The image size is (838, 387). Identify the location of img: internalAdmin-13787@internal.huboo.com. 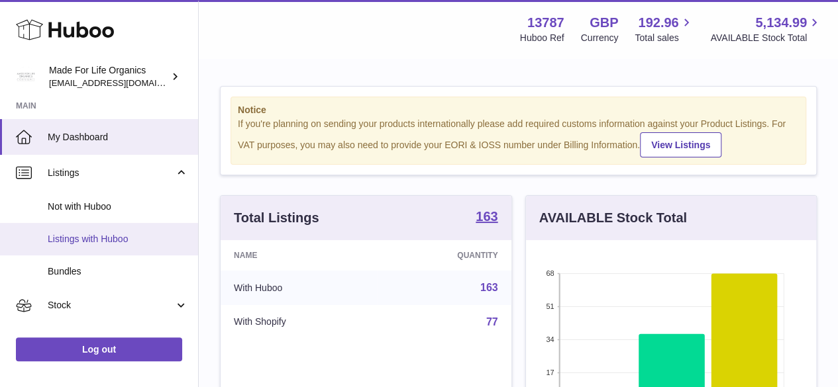
(26, 77).